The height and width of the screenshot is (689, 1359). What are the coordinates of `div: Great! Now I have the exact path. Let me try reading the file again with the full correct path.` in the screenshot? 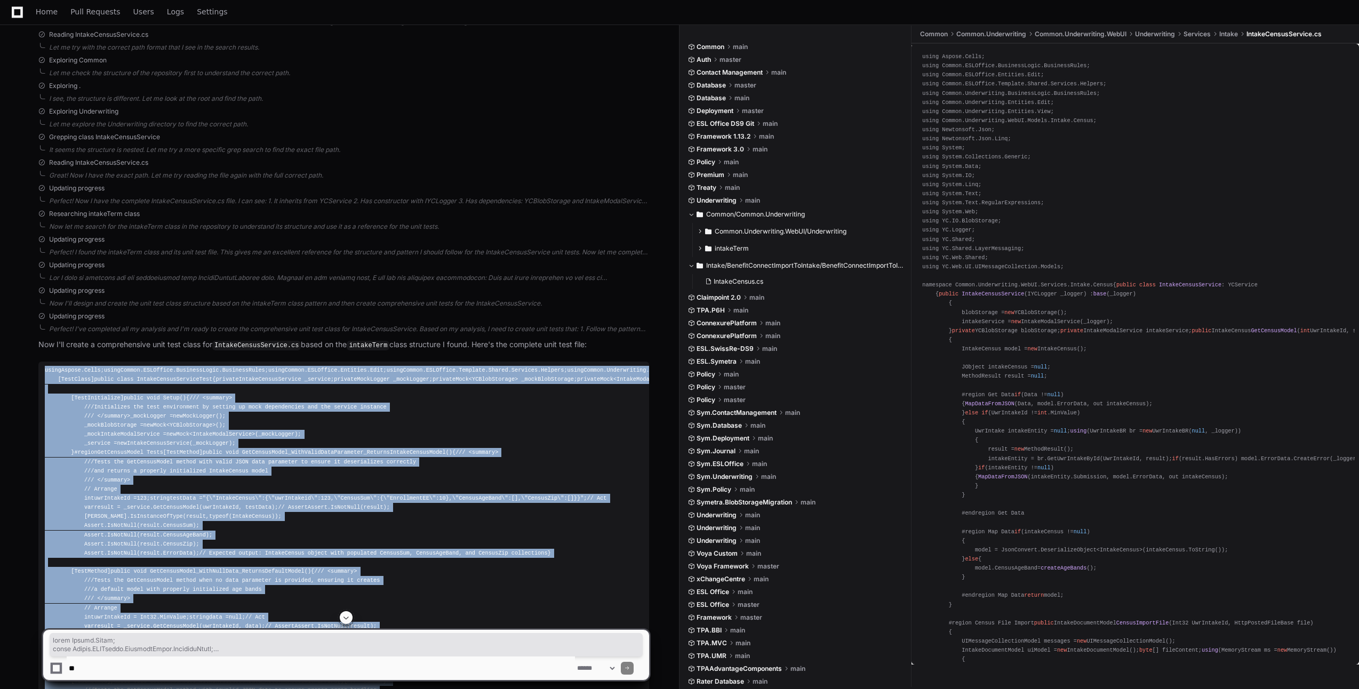 It's located at (349, 175).